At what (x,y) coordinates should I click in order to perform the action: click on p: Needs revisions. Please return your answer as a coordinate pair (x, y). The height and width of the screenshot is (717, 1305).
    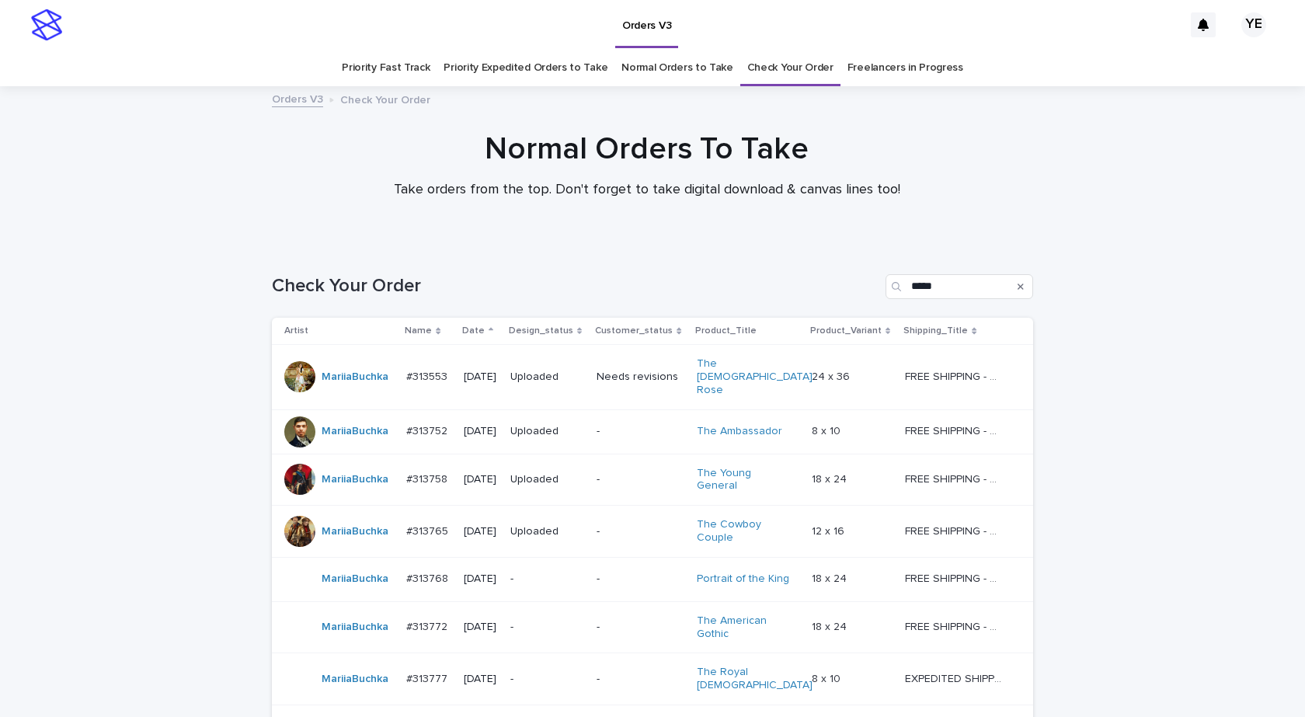
    Looking at the image, I should click on (640, 377).